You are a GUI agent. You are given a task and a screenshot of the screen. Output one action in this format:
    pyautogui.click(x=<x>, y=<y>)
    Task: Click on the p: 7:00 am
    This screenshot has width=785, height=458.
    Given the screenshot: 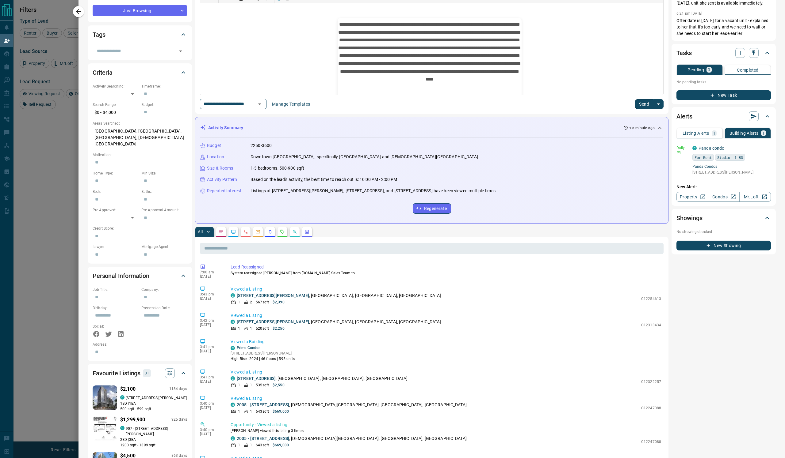 What is the action you would take?
    pyautogui.click(x=211, y=272)
    